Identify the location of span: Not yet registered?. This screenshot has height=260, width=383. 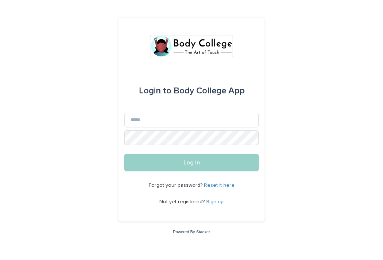
(183, 202).